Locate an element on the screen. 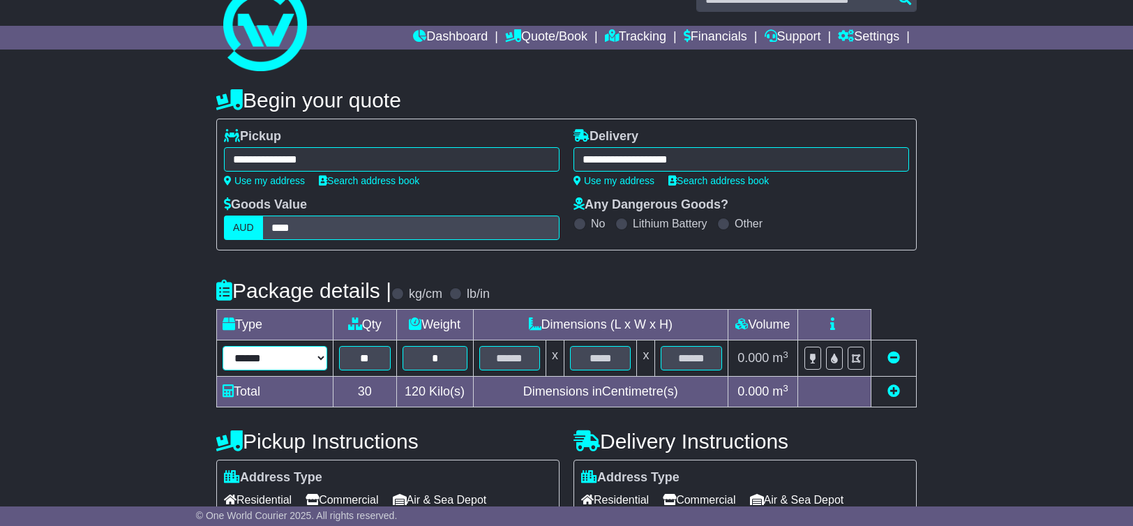  h4: Begin your quote is located at coordinates (566, 100).